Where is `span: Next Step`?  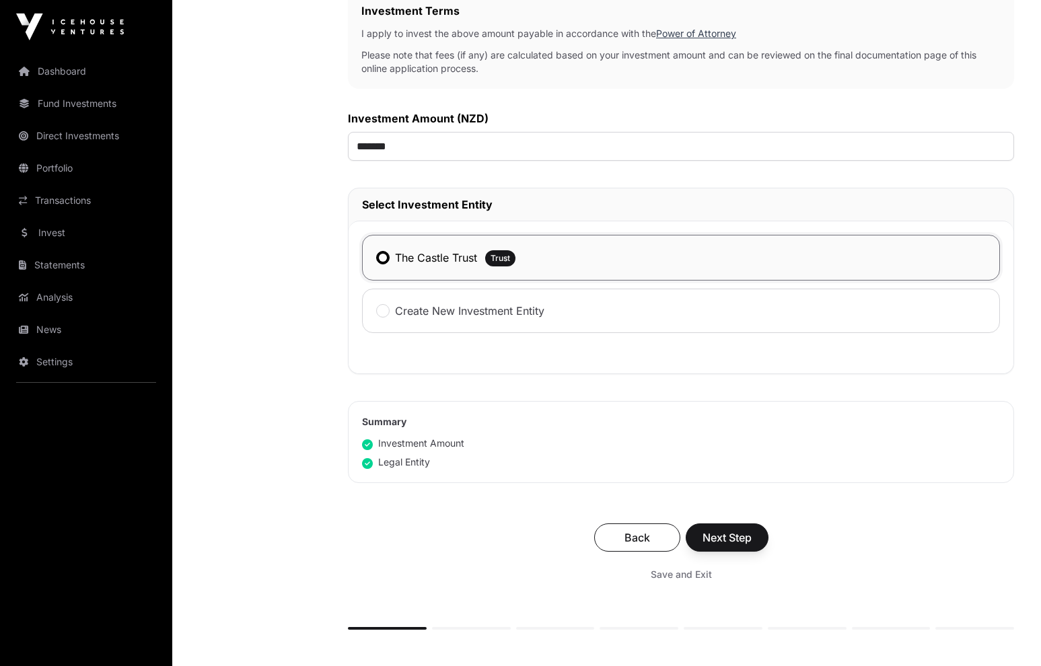 span: Next Step is located at coordinates (727, 538).